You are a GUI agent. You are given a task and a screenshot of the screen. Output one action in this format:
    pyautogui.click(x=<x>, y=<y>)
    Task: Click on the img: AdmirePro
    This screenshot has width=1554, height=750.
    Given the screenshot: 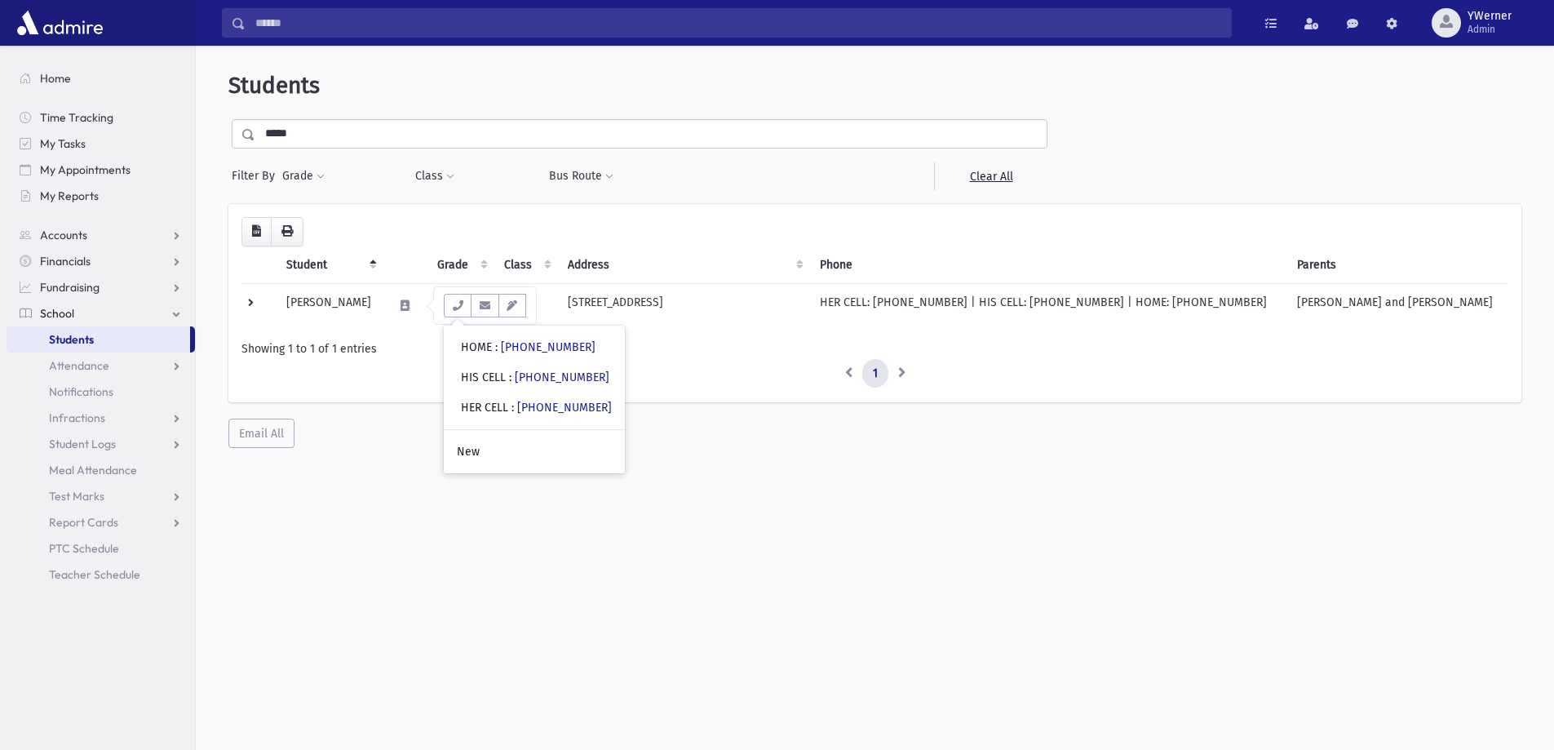 What is the action you would take?
    pyautogui.click(x=60, y=23)
    